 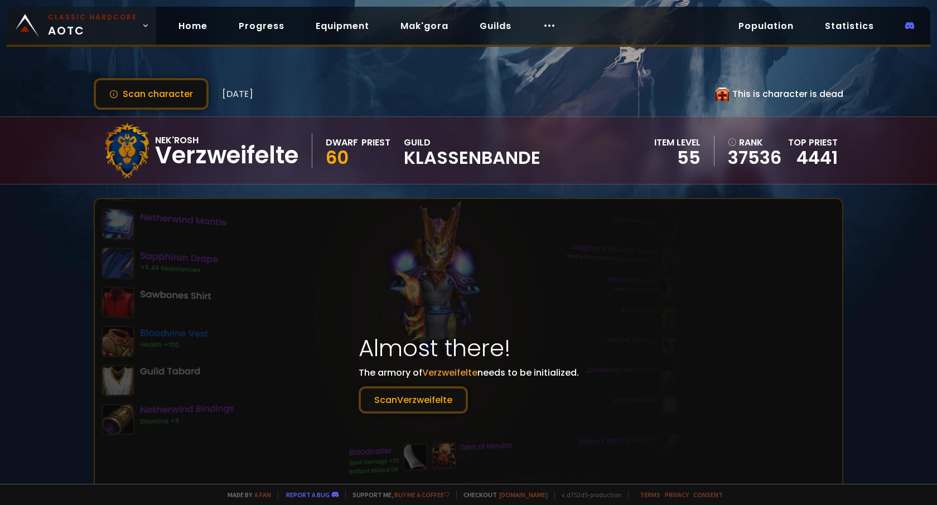 What do you see at coordinates (755, 142) in the screenshot?
I see `div: rank` at bounding box center [755, 142].